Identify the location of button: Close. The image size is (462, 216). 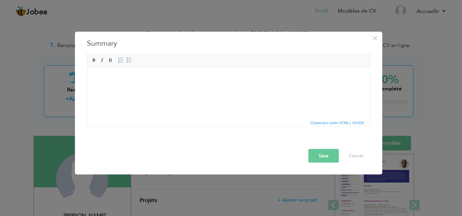
(375, 38).